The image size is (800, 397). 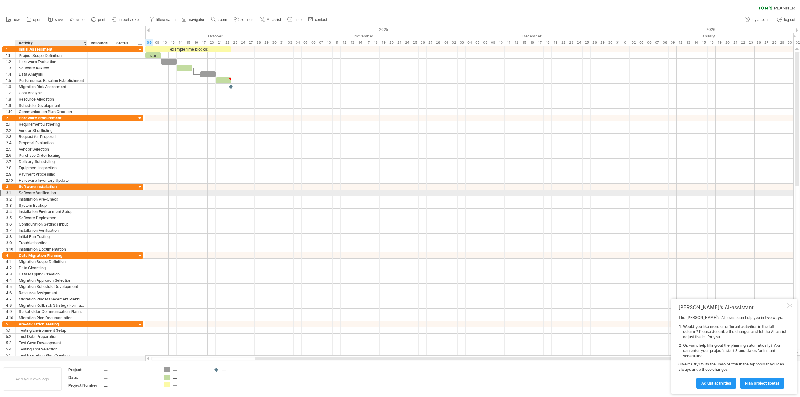 I want to click on div: Friday, 7 November 2025, so click(x=321, y=43).